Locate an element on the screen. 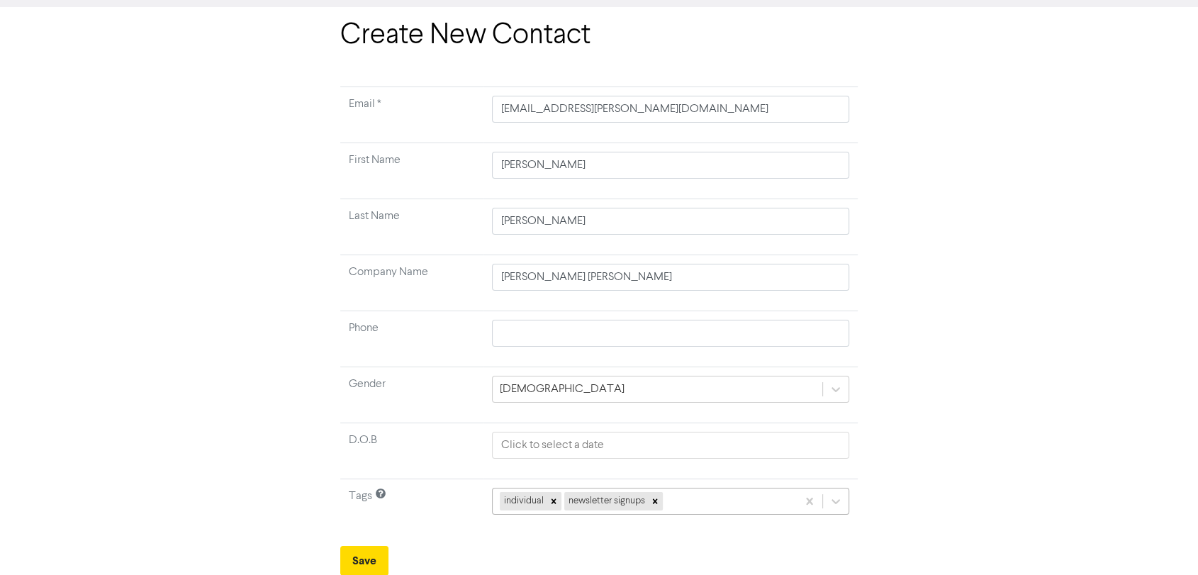 The height and width of the screenshot is (575, 1198). div: newsletter signups is located at coordinates (605, 501).